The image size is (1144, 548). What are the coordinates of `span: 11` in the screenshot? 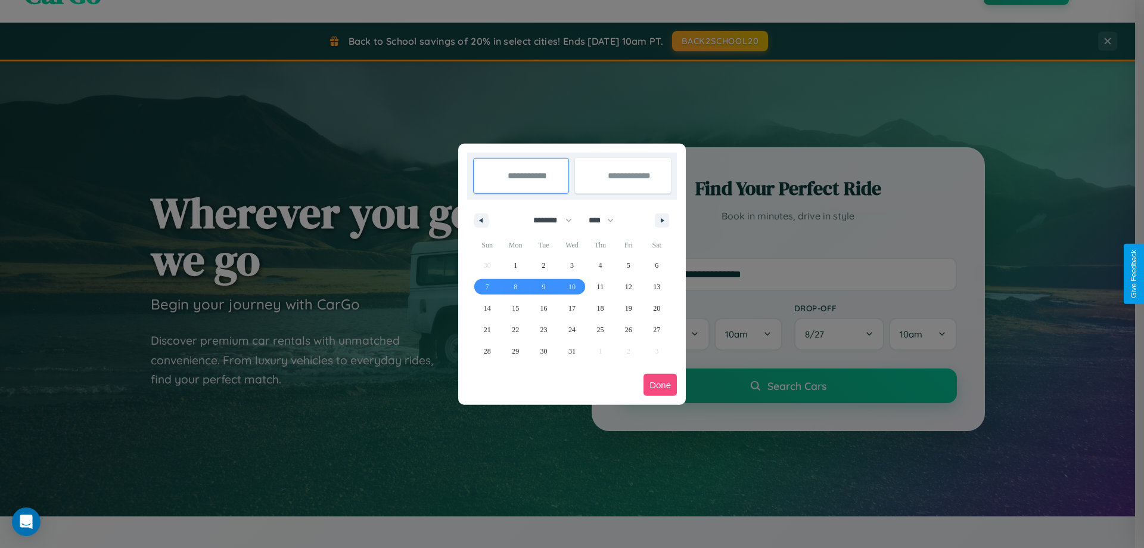 It's located at (601, 287).